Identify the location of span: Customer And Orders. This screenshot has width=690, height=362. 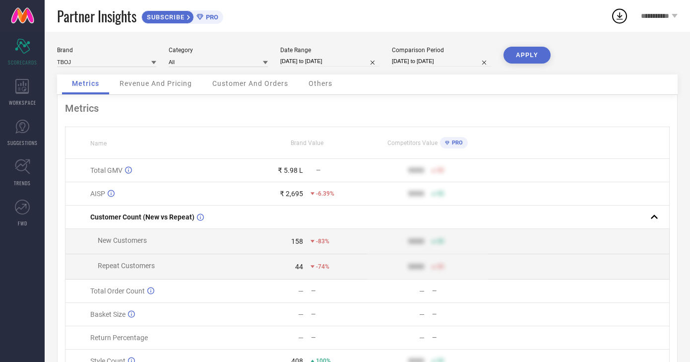
(250, 83).